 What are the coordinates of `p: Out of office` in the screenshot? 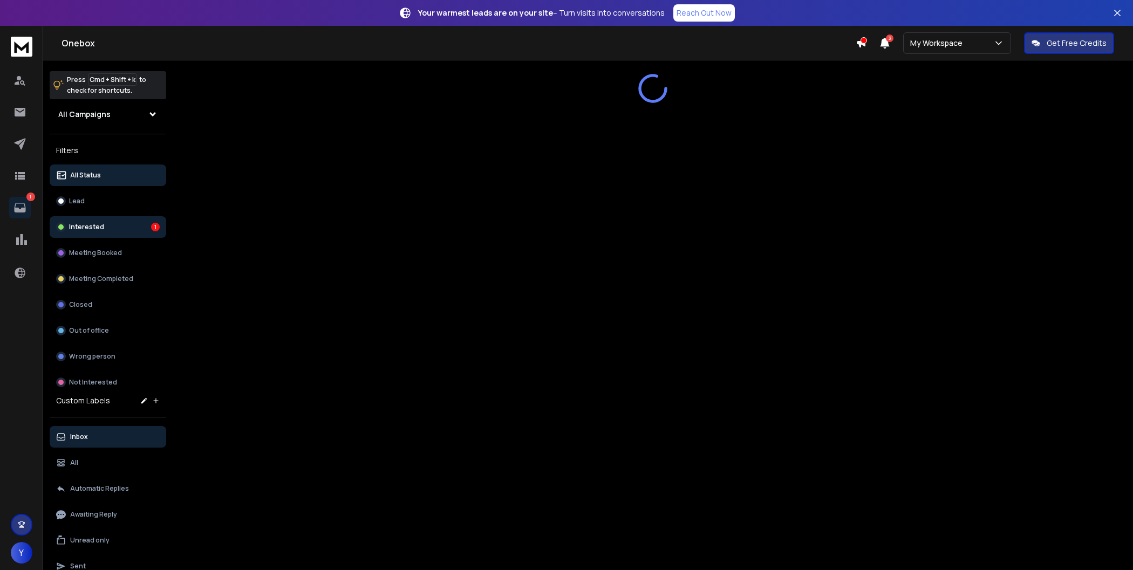 It's located at (89, 331).